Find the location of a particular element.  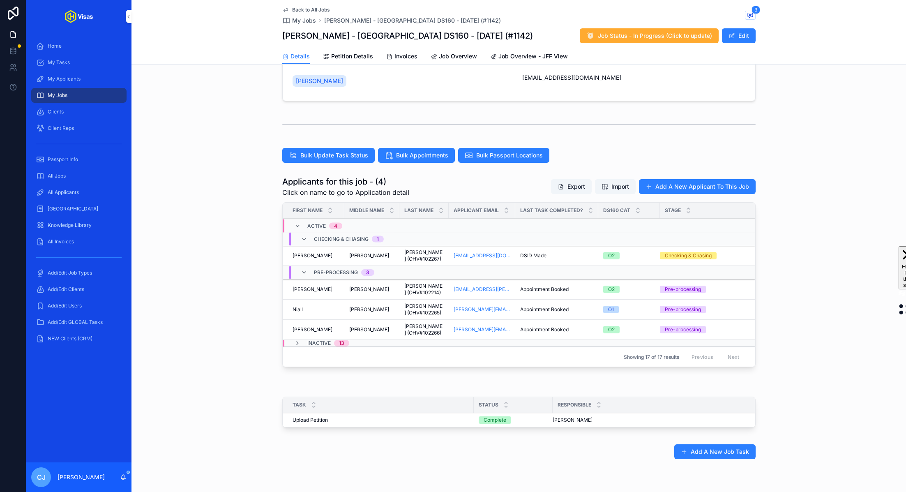

a: Add/Edit GLOBAL Tasks is located at coordinates (79, 322).